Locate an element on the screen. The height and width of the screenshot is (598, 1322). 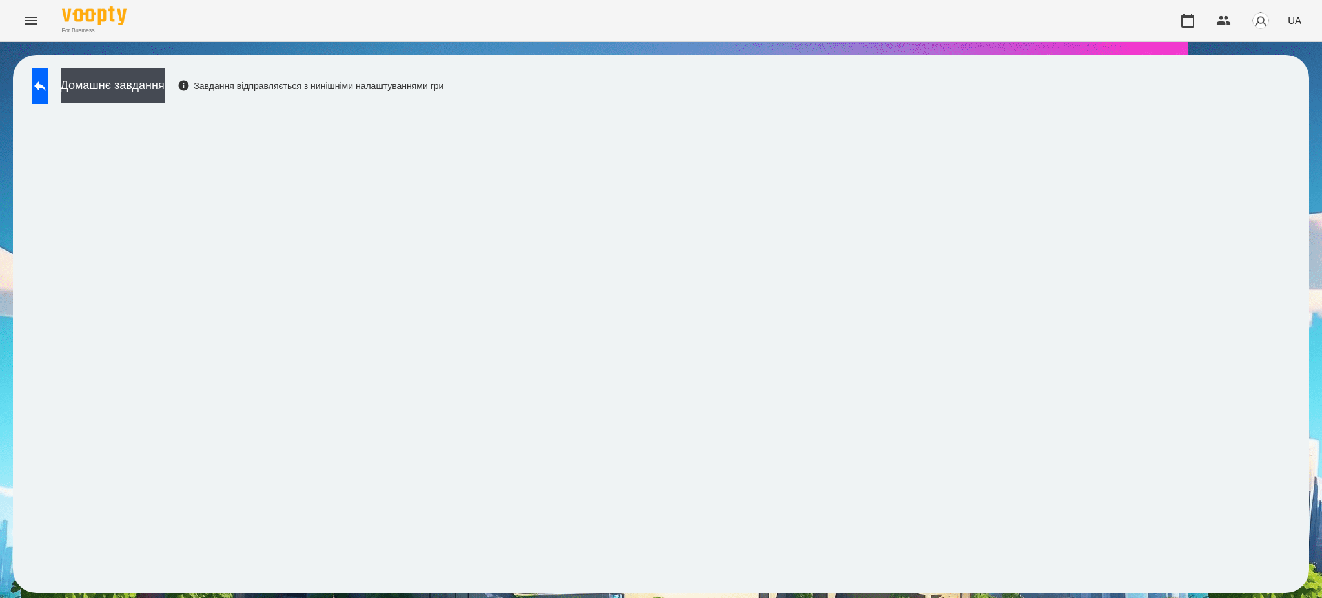
img: avatar_s.png is located at coordinates (1261, 21).